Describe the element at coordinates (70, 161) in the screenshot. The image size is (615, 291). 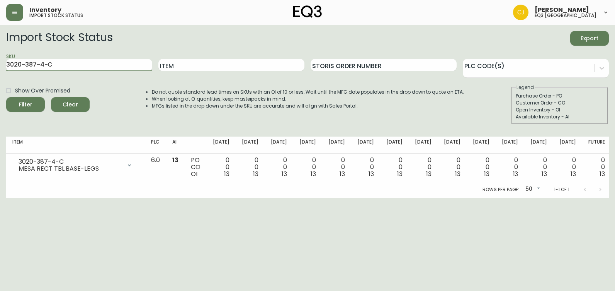
I see `div: 3020-387-4-C` at that location.